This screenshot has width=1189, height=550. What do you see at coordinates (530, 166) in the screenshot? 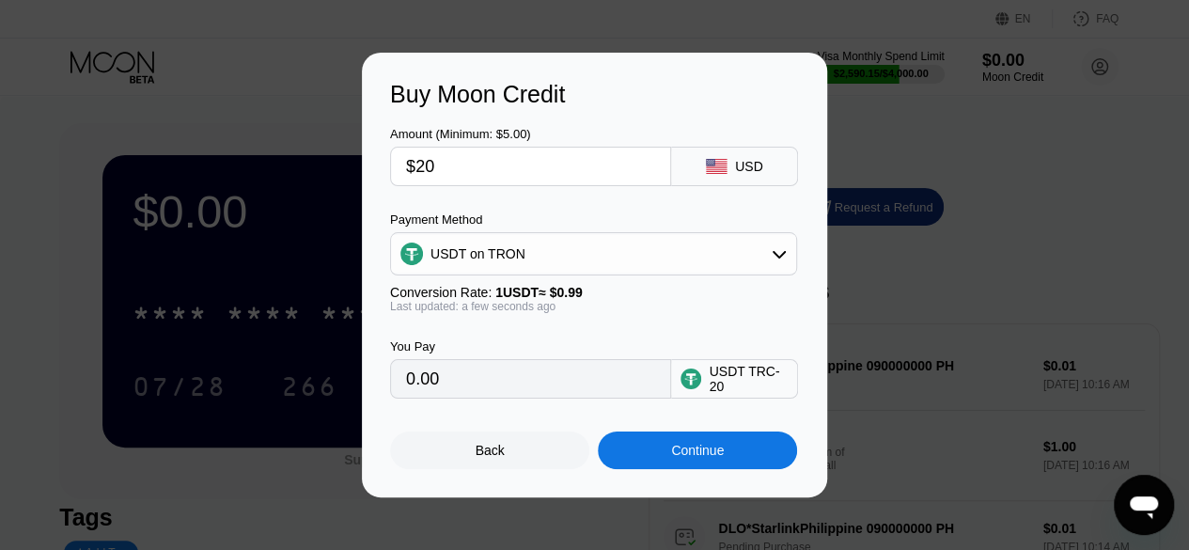
I see `input: $0.00` at bounding box center [530, 166].